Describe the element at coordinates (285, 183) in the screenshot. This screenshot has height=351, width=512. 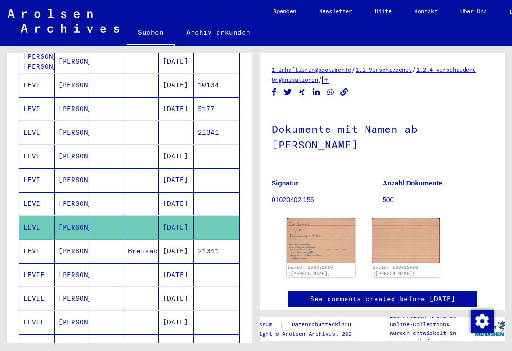
I see `b: Signatur` at that location.